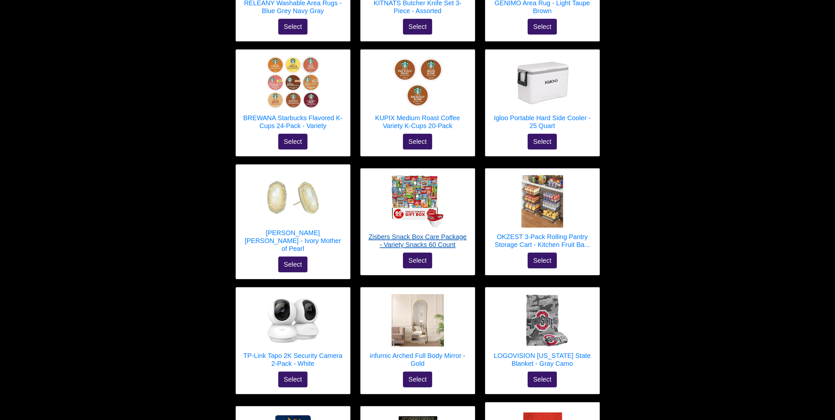 This screenshot has width=835, height=420. What do you see at coordinates (293, 95) in the screenshot?
I see `a: BREWANA Starbucks Flavored K-Cups 24-Pack - Variety BREWANA Starbucks Flavored K-Cups 24-Pack - V...` at bounding box center [293, 95].